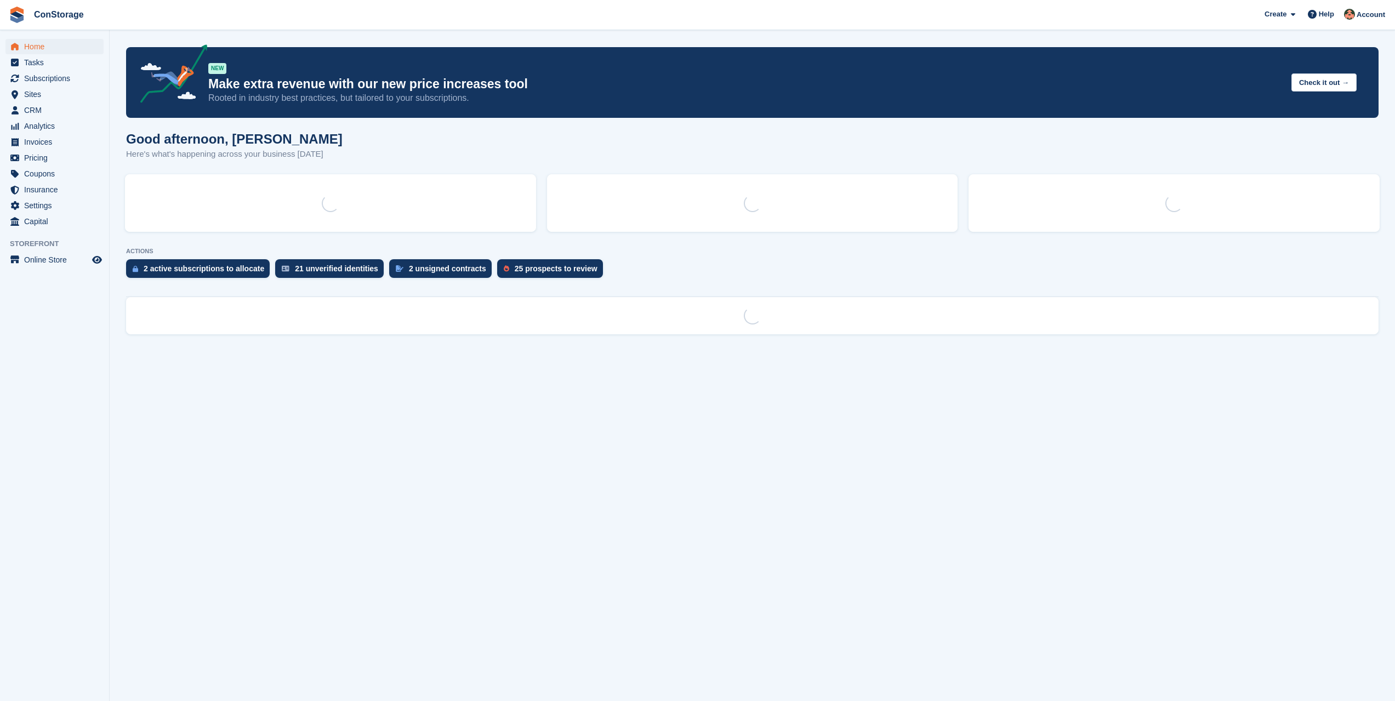  What do you see at coordinates (400, 269) in the screenshot?
I see `img: contract_signature_icon-13c848040528278c33f63329250d36e43548de30e8caae1d1a13099fd9432cc5.svg` at bounding box center [400, 269].